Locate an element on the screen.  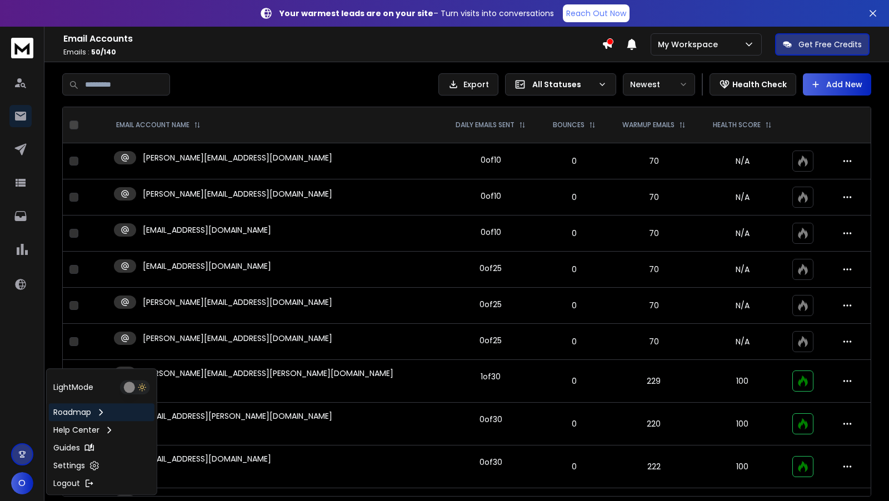
a: Settings is located at coordinates (102, 466).